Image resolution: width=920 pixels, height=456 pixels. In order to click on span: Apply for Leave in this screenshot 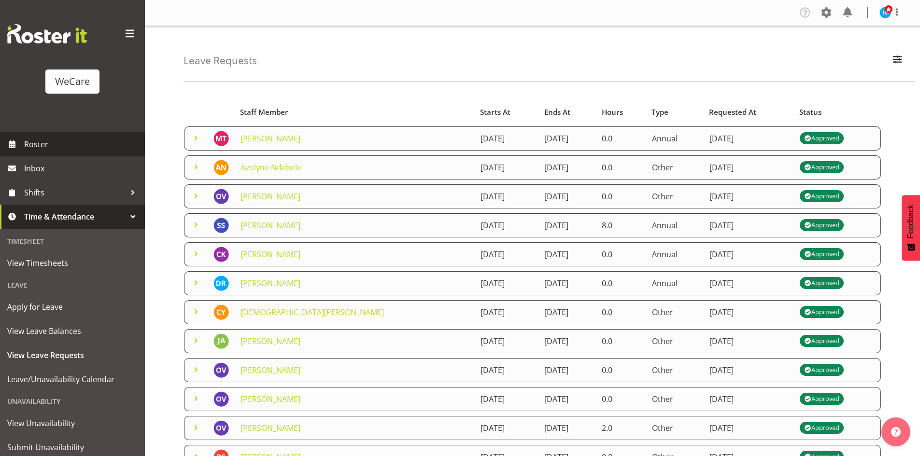, I will do `click(72, 307)`.